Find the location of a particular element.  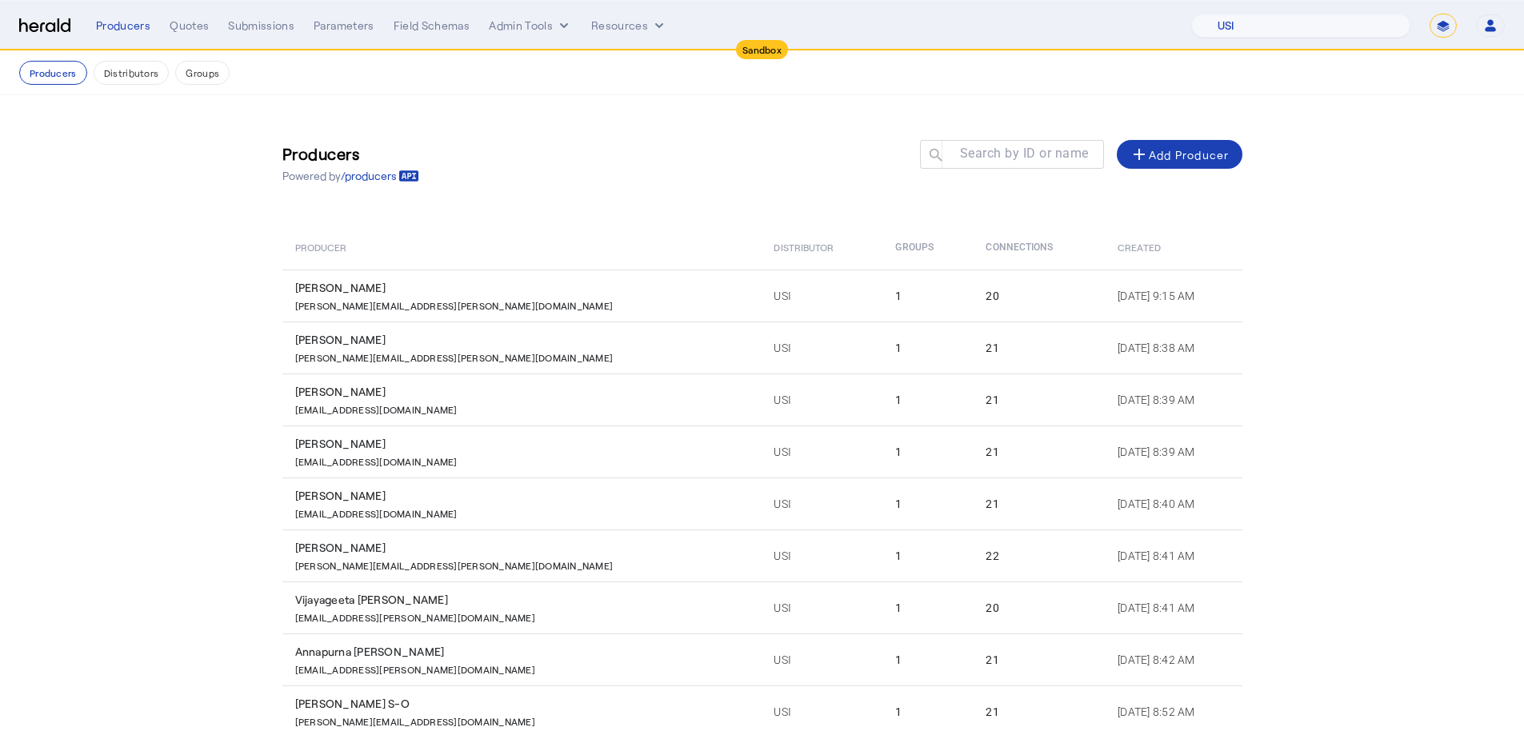

div: Sandbox is located at coordinates (762, 50).